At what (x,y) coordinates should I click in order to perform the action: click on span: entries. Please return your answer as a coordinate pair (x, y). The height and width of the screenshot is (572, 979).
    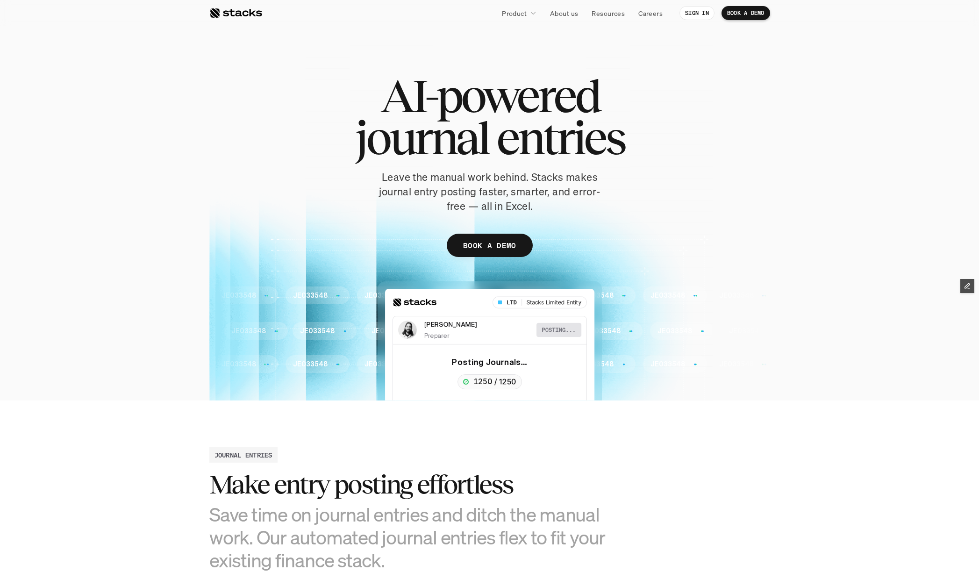
    Looking at the image, I should click on (560, 138).